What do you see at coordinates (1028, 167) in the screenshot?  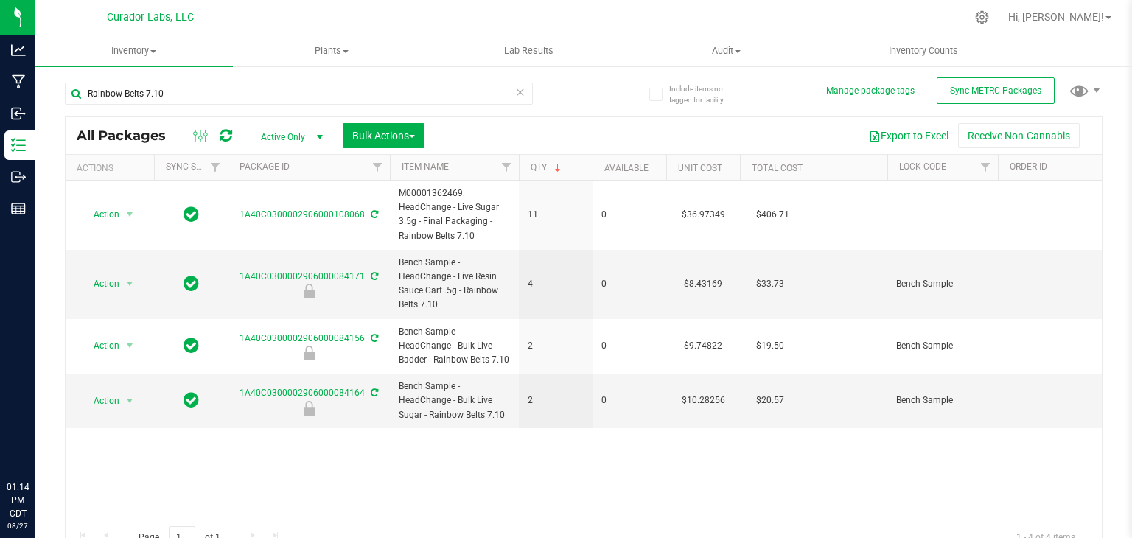 I see `a: Order Id` at bounding box center [1028, 167].